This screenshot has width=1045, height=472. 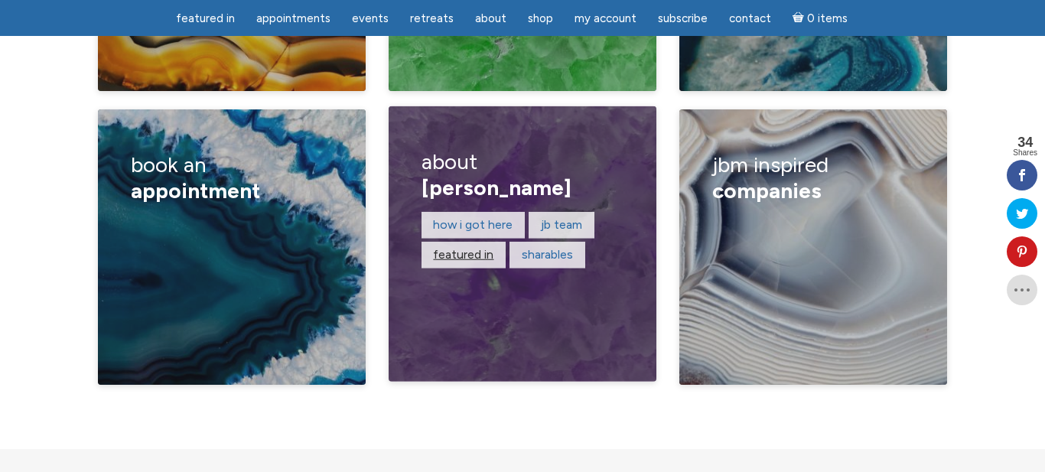 What do you see at coordinates (750, 18) in the screenshot?
I see `a: Contact` at bounding box center [750, 18].